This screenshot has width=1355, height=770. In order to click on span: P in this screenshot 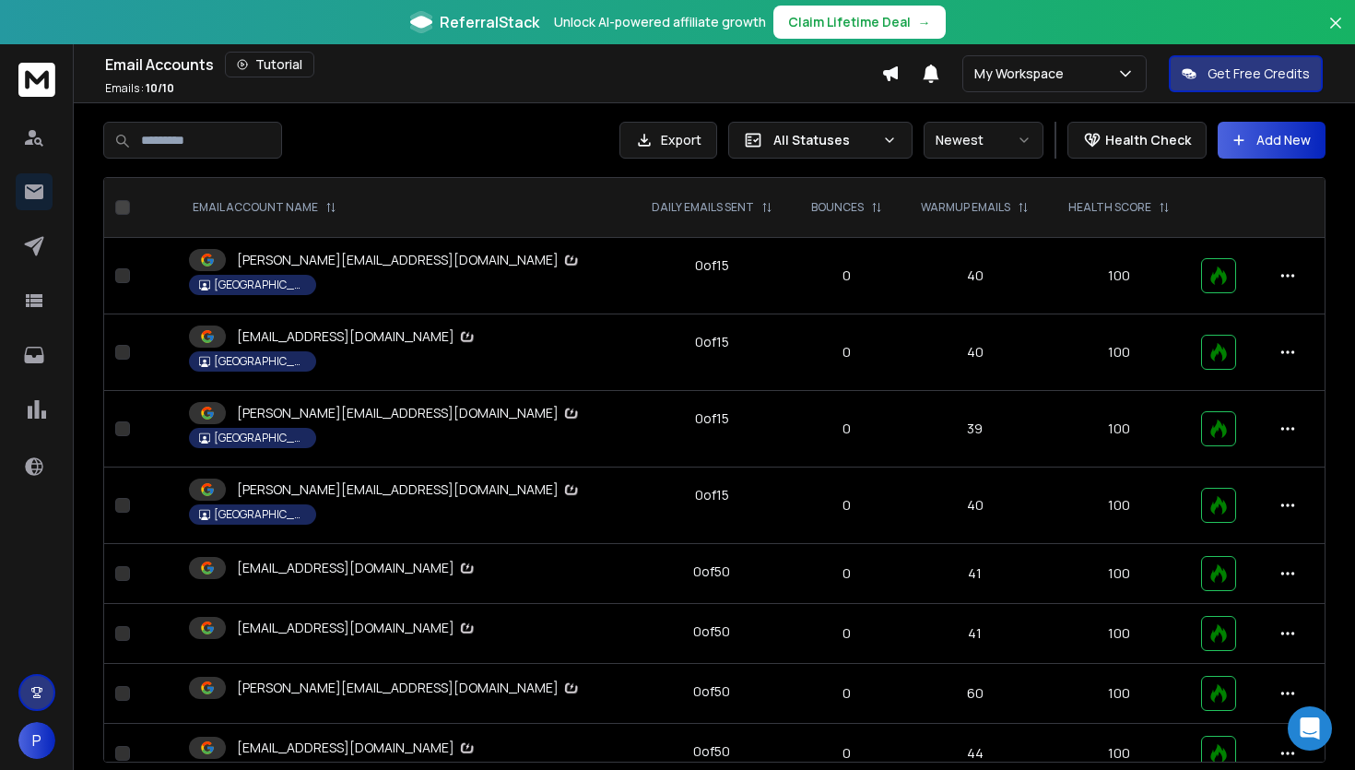, I will do `click(37, 740)`.